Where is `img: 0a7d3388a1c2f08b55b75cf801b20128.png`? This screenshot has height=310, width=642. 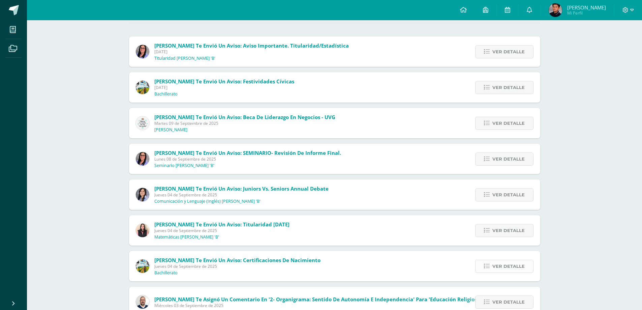
img: 0a7d3388a1c2f08b55b75cf801b20128.png is located at coordinates (143, 302).